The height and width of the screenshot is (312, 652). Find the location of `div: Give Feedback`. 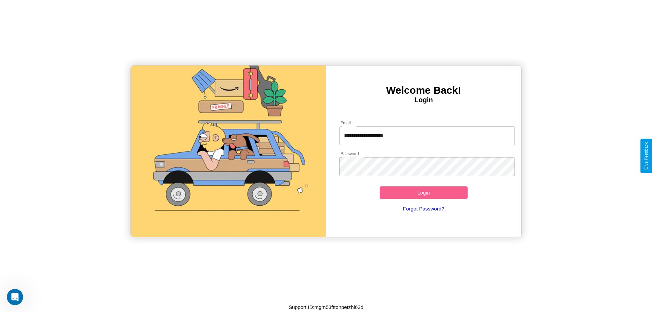

div: Give Feedback is located at coordinates (646, 156).